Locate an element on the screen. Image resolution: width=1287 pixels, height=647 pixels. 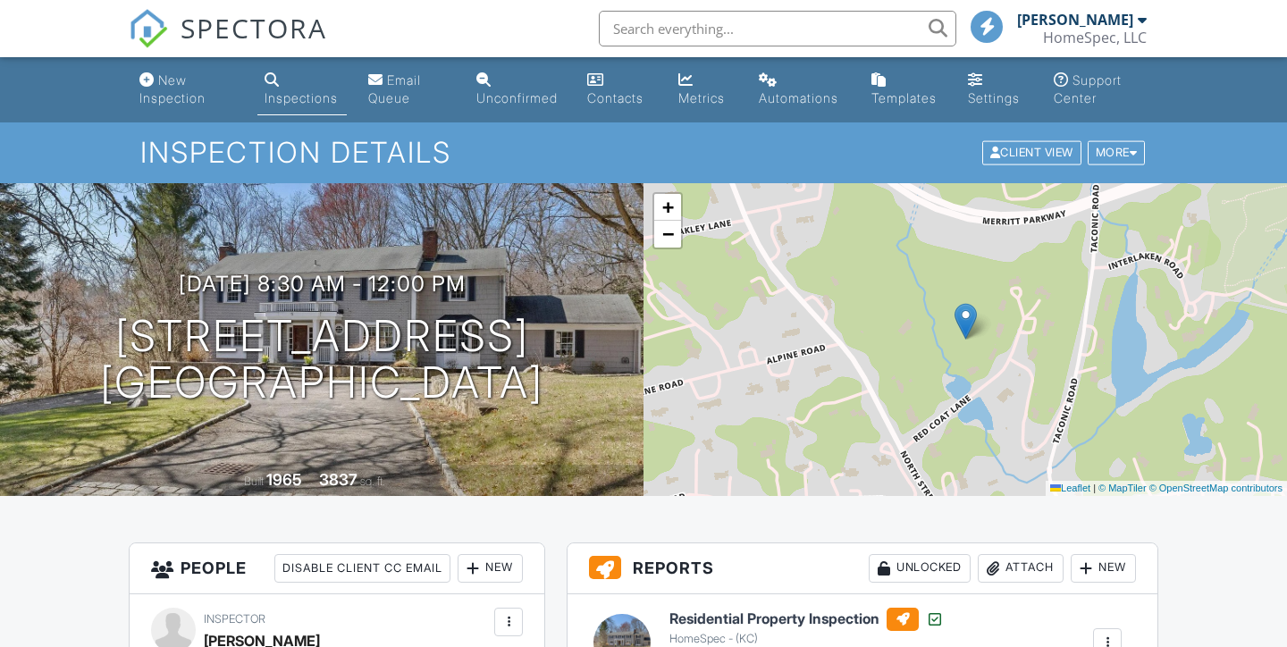
h6: Residential Property Inspection is located at coordinates (806, 620).